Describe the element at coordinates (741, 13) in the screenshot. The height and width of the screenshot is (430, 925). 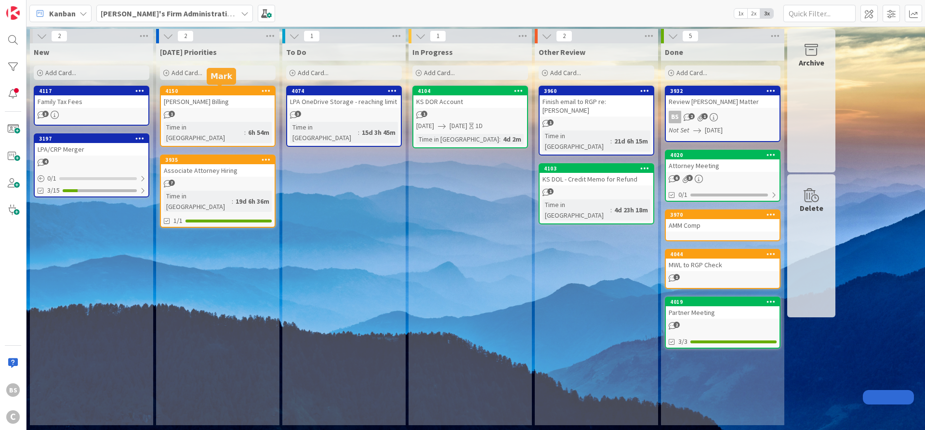
I see `span: 1x` at that location.